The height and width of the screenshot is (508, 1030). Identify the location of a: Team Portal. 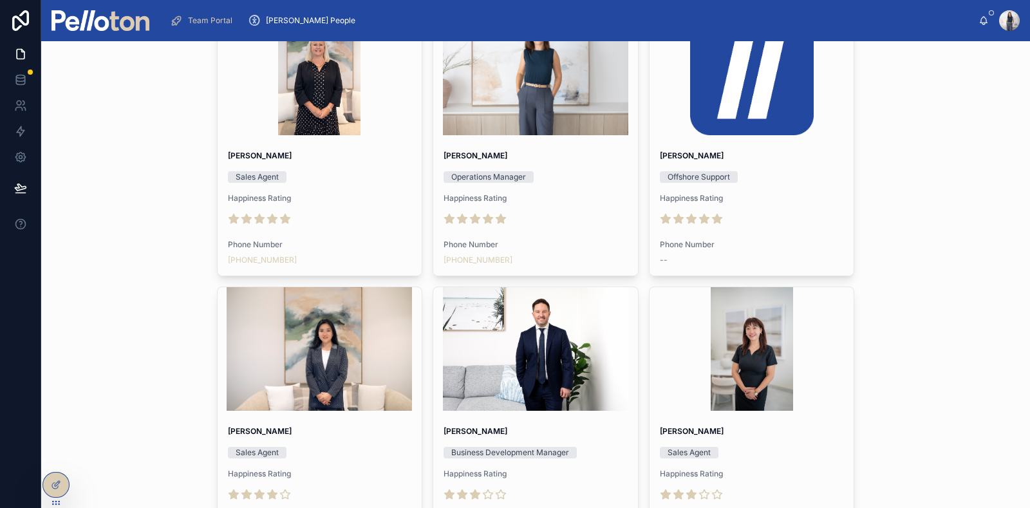
(204, 21).